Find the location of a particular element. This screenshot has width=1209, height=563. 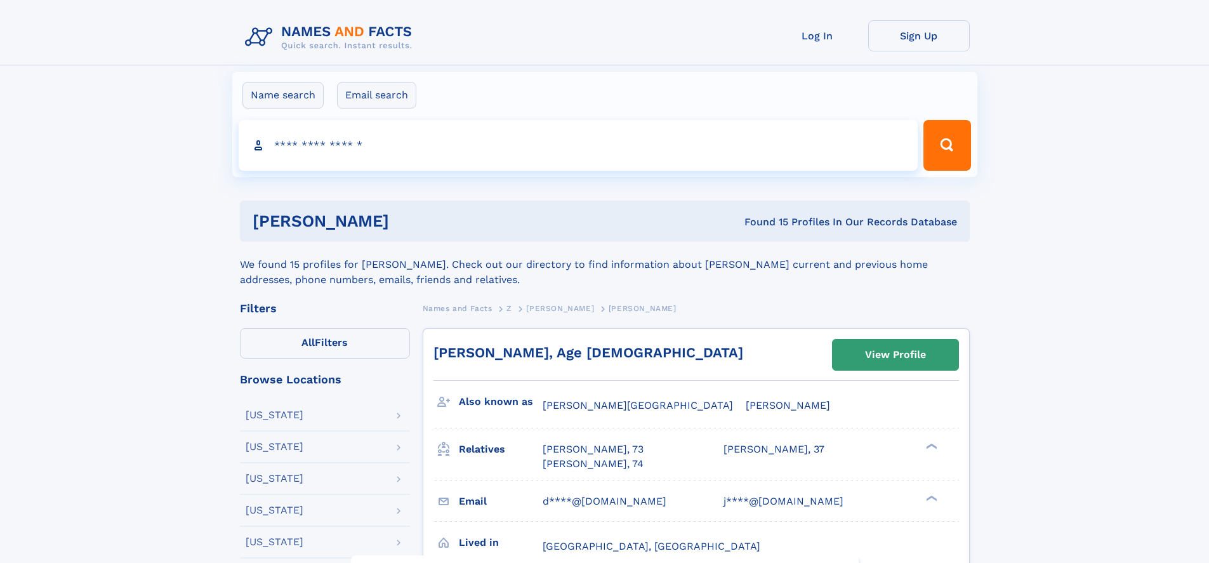

div: Browse Locations is located at coordinates (325, 379).